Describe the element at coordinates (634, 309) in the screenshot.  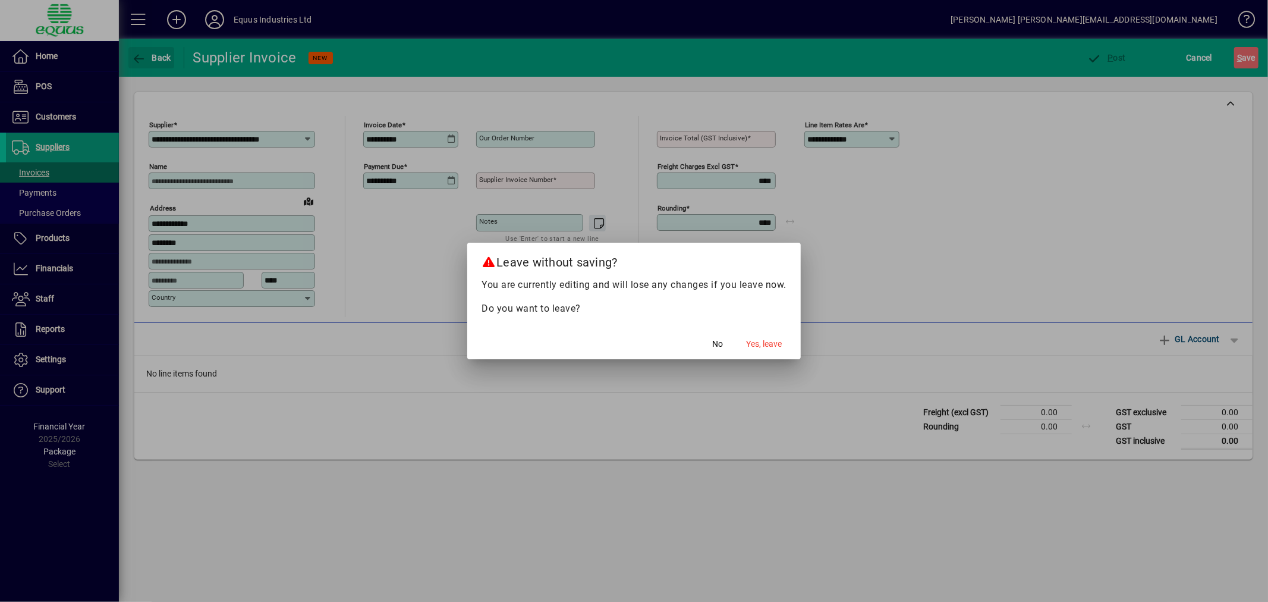
I see `p: Do you want to leave?` at that location.